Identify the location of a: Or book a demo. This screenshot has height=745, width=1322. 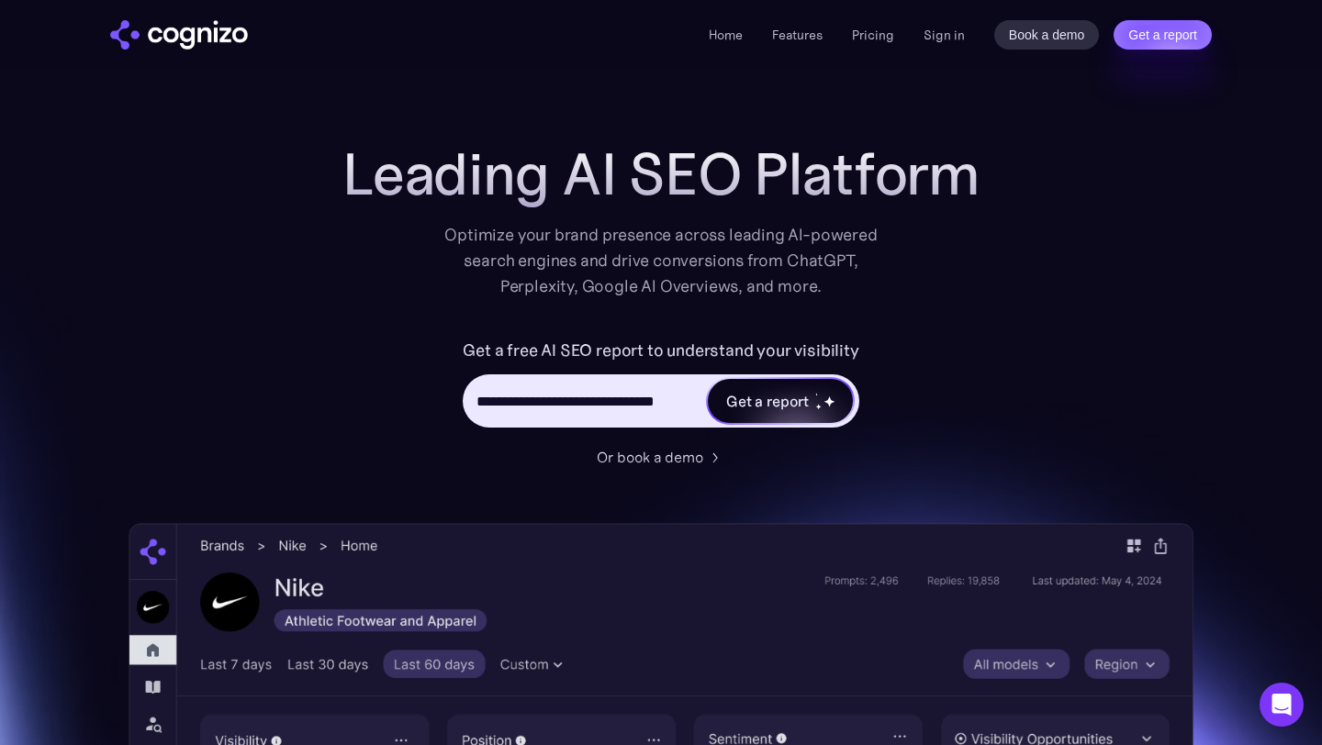
(661, 457).